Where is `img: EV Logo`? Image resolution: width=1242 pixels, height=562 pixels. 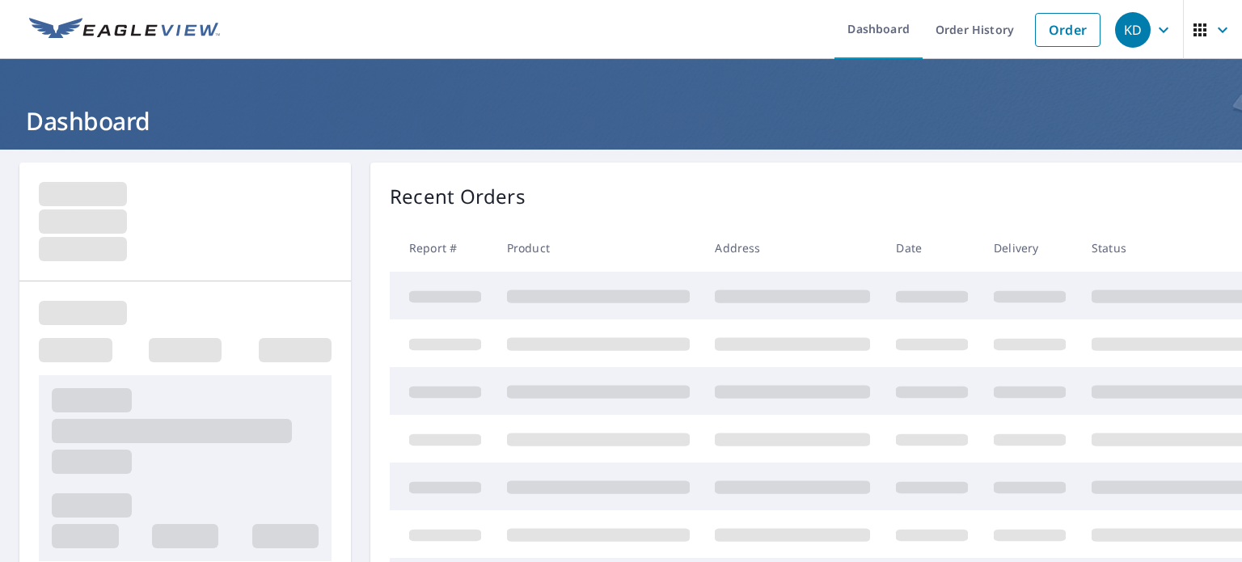 img: EV Logo is located at coordinates (125, 30).